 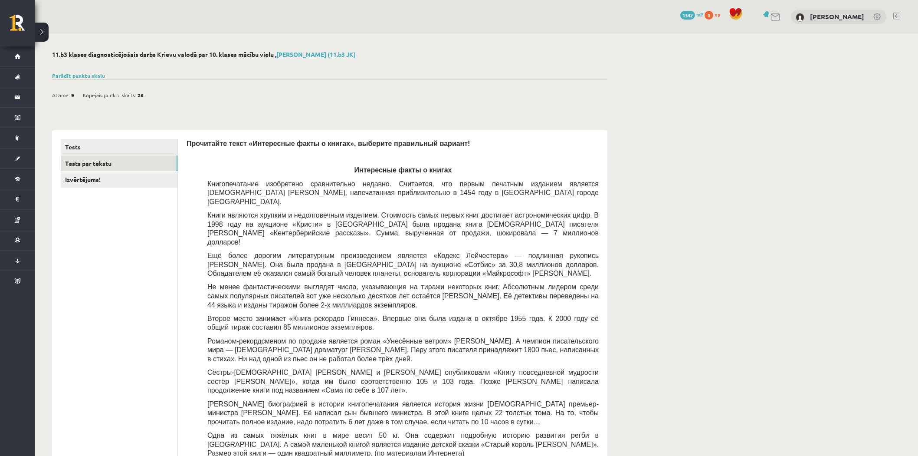 I want to click on a: 0 xp, so click(x=715, y=14).